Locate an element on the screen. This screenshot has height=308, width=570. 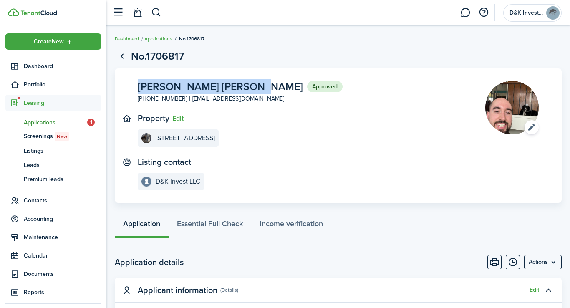
span: Create New is located at coordinates (49, 42).